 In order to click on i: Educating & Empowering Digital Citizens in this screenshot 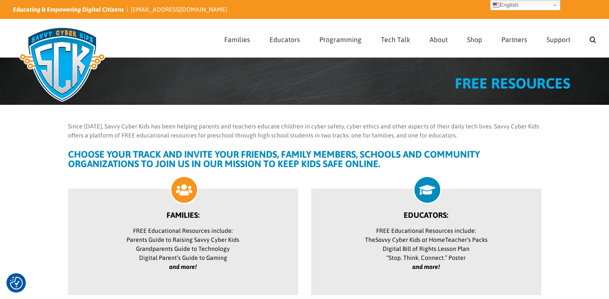, I will do `click(68, 9)`.